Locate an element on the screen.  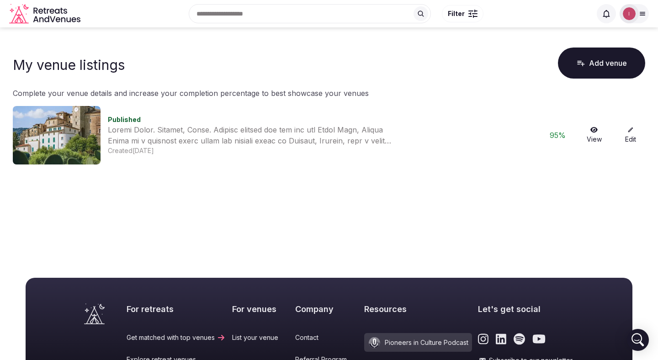
span: Published is located at coordinates (124, 119).